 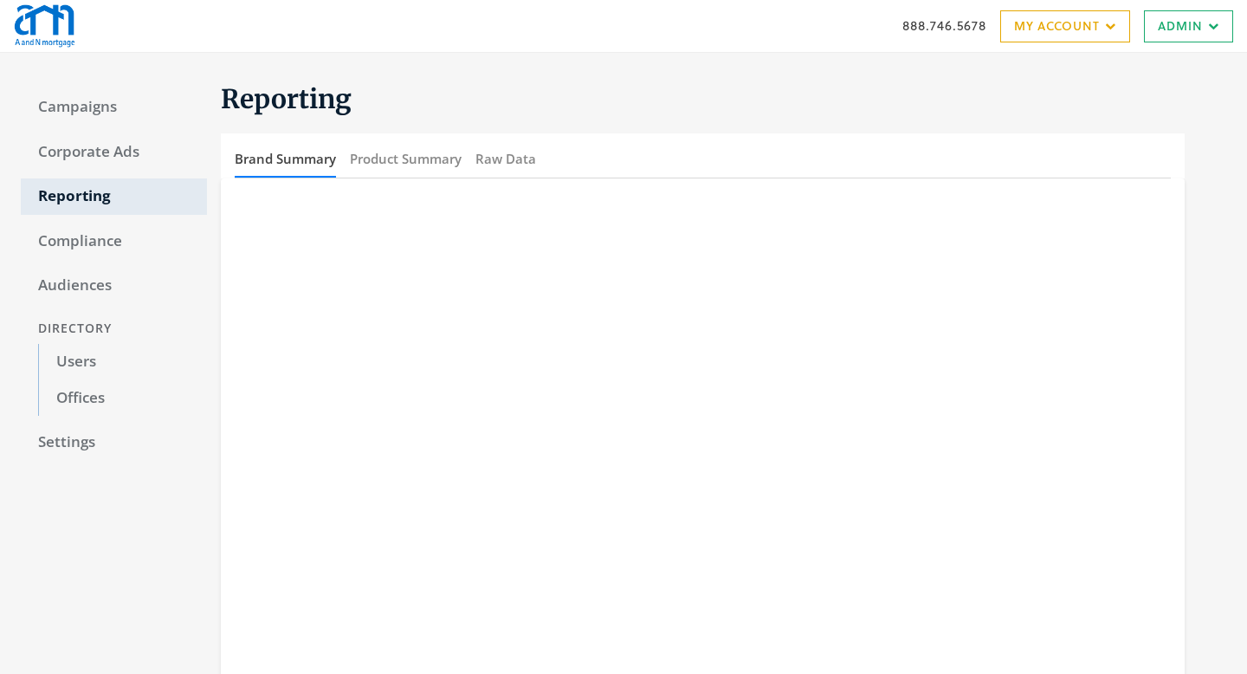 What do you see at coordinates (113, 328) in the screenshot?
I see `div: Directory` at bounding box center [113, 328].